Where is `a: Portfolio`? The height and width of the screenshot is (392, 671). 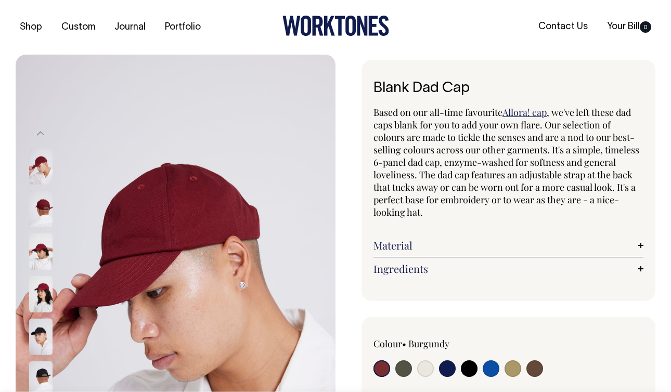 a: Portfolio is located at coordinates (182, 27).